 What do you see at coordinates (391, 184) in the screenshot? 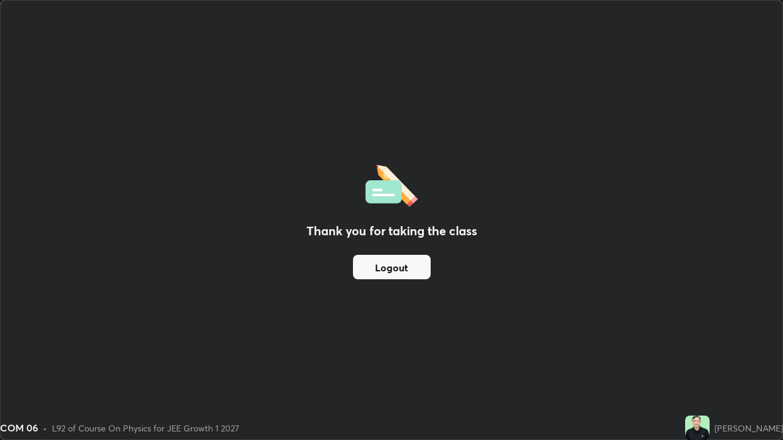
I see `img: offlineFeedback.1438e8b3.svg` at bounding box center [391, 184].